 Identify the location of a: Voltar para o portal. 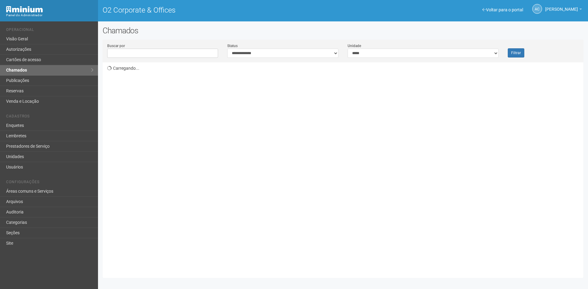
(502, 10).